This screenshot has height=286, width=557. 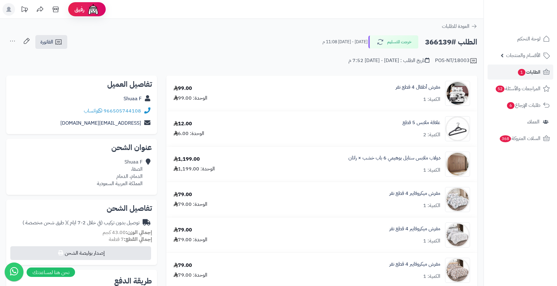 I want to click on a: لوحة التحكم, so click(x=520, y=39).